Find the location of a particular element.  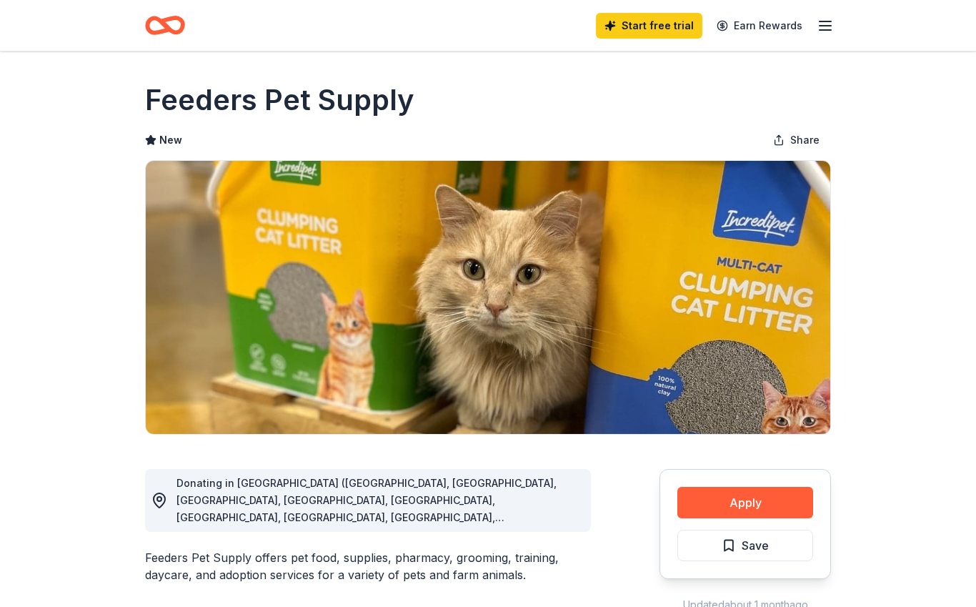

button: Share is located at coordinates (796, 140).